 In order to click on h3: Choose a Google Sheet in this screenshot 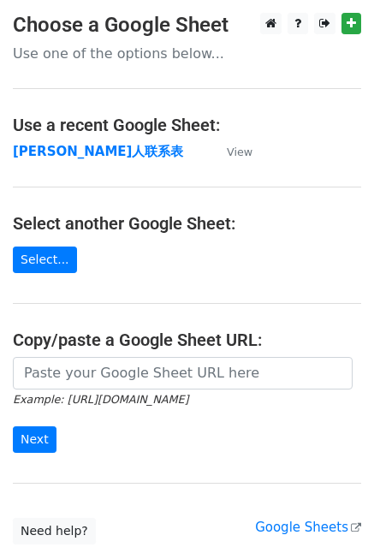, I will do `click(186, 25)`.